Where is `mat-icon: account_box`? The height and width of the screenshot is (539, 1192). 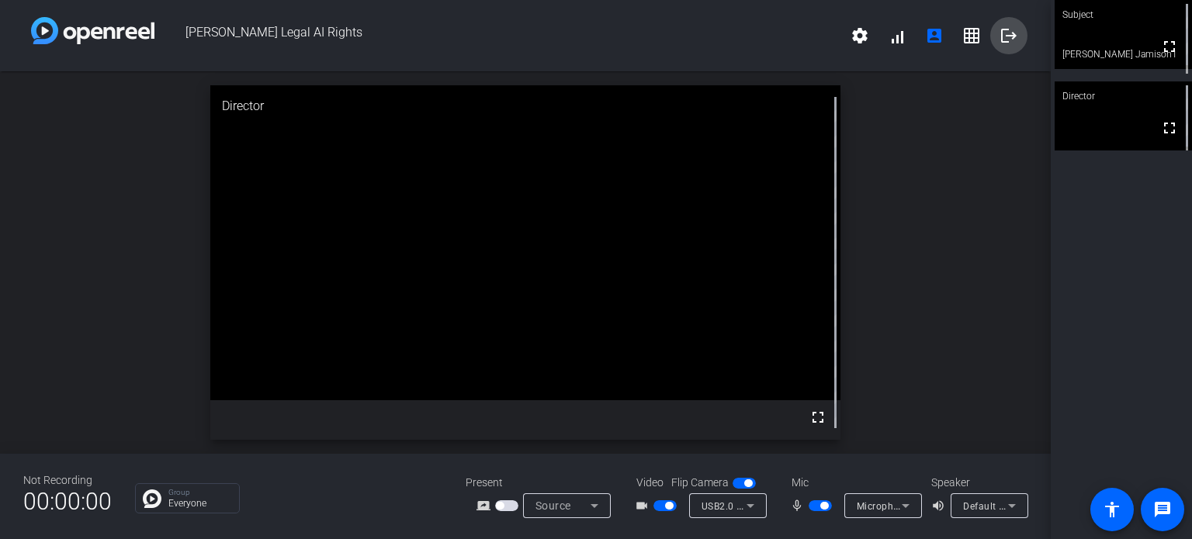 mat-icon: account_box is located at coordinates (935, 36).